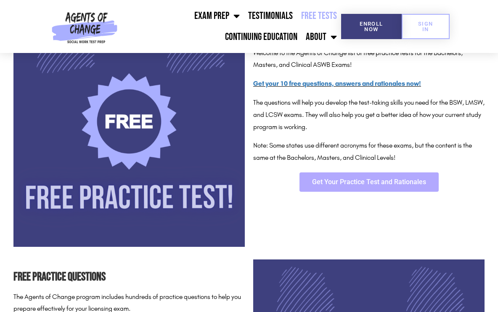 Image resolution: width=498 pixels, height=312 pixels. What do you see at coordinates (369, 182) in the screenshot?
I see `a: Get Your Practice Test and Rationales` at bounding box center [369, 182].